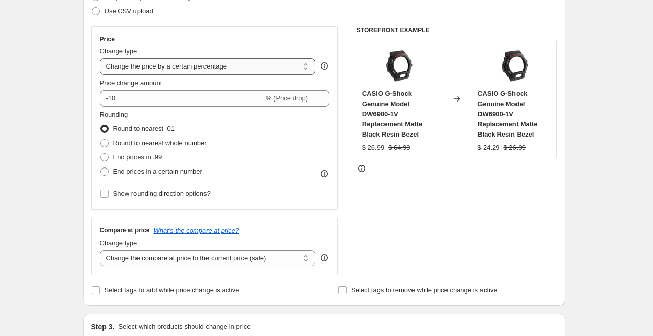 This screenshot has height=336, width=653. I want to click on i: What's the compare at price?, so click(196, 230).